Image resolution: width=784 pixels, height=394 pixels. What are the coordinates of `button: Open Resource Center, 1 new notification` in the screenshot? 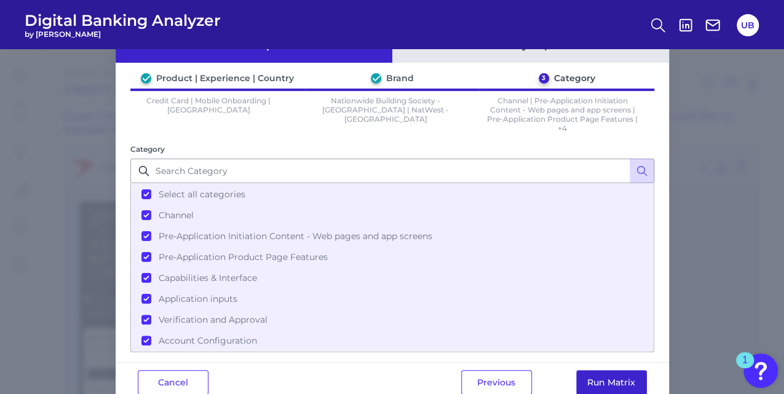 It's located at (761, 371).